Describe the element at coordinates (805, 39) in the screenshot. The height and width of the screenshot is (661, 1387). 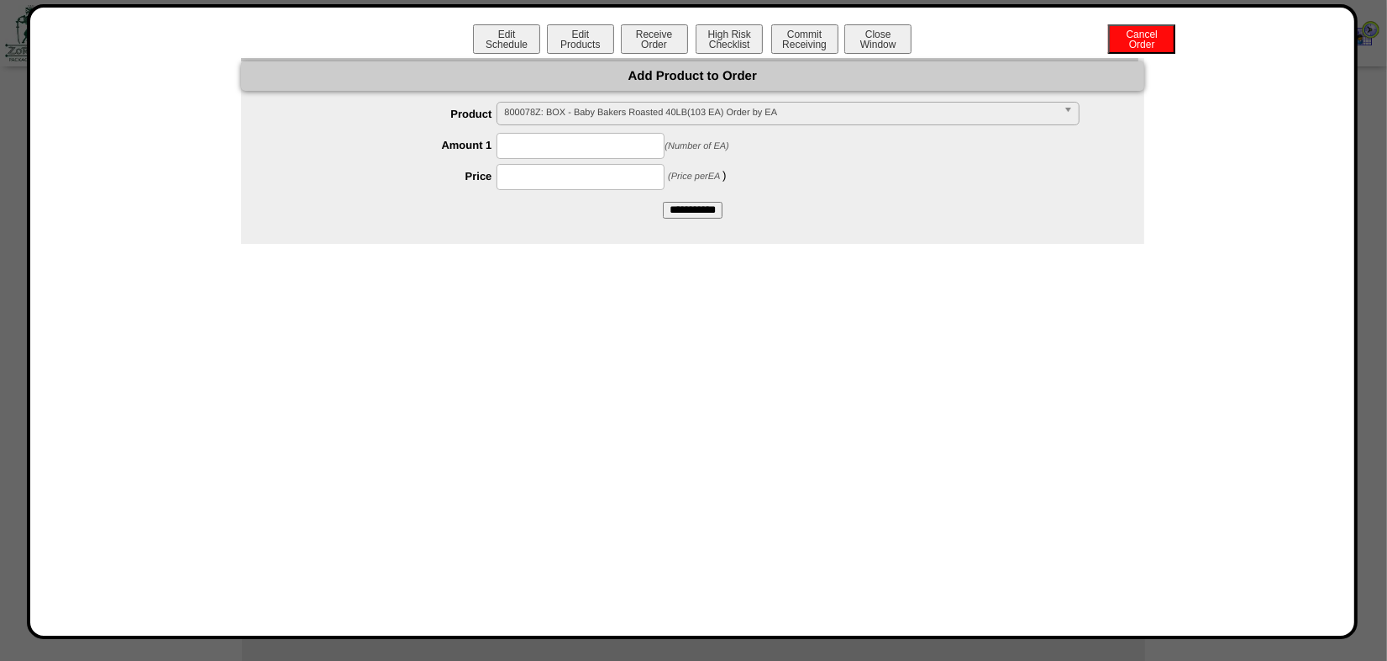
I see `button: CommitReceiving` at that location.